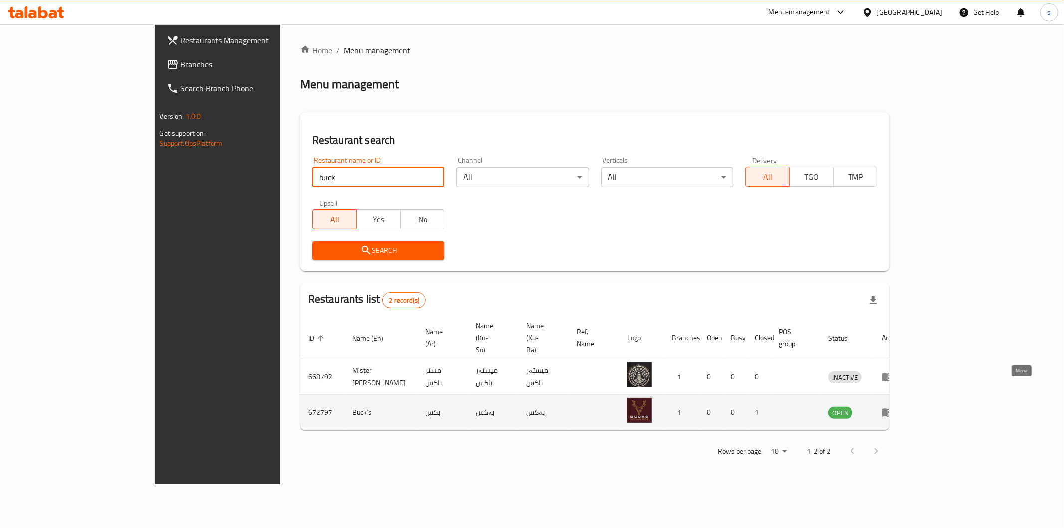 This screenshot has height=528, width=1064. What do you see at coordinates (252, 88) in the screenshot?
I see `span: Search Branch Phone` at bounding box center [252, 88].